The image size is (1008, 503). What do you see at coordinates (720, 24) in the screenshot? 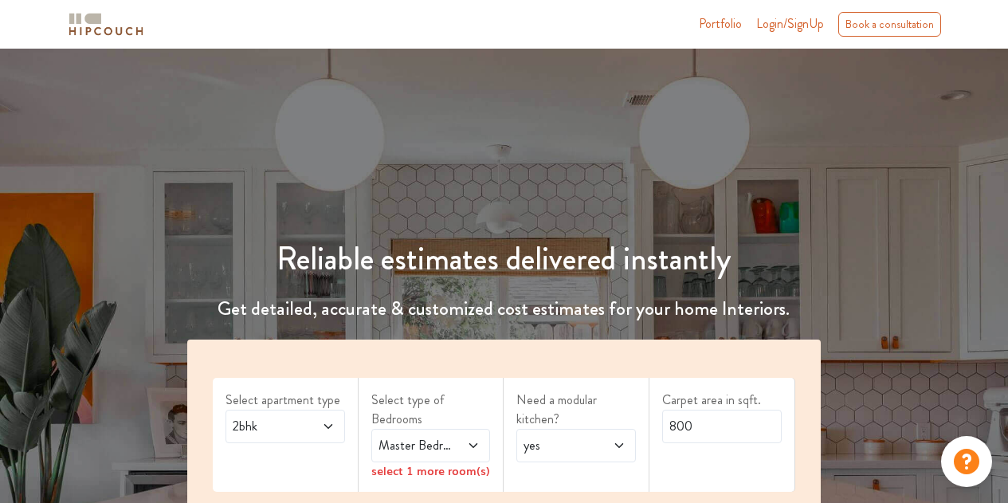
I see `a: Portfolio` at bounding box center [720, 24].